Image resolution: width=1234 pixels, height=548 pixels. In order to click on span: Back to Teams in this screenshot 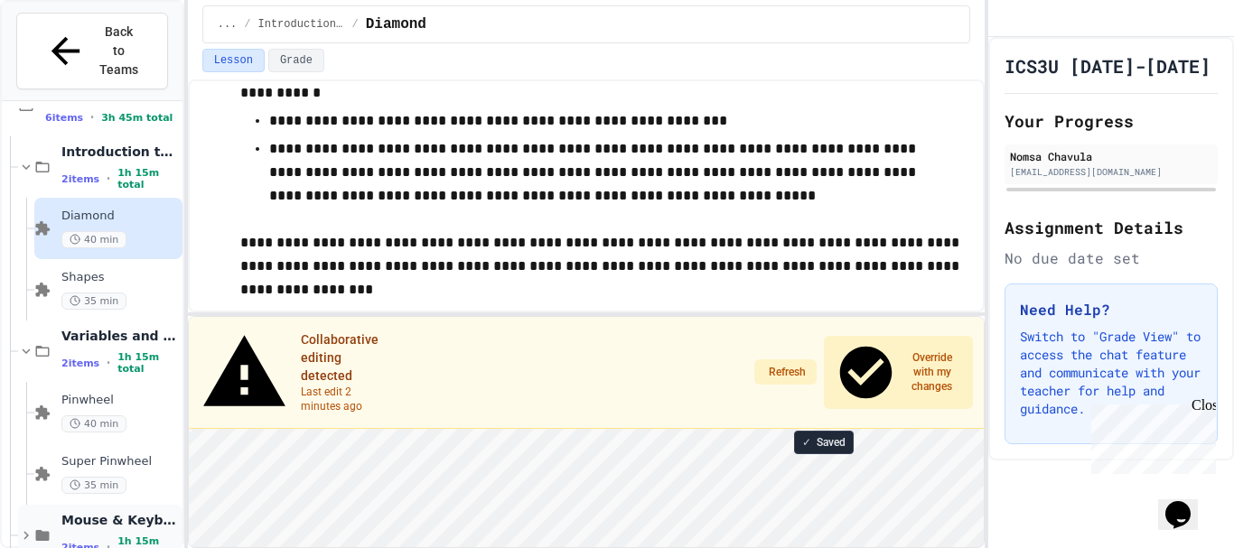, I will do `click(118, 51)`.